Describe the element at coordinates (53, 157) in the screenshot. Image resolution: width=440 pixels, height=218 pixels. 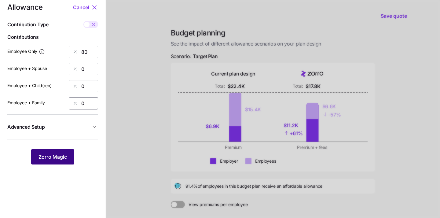
I see `button: Zorro Magic` at that location.